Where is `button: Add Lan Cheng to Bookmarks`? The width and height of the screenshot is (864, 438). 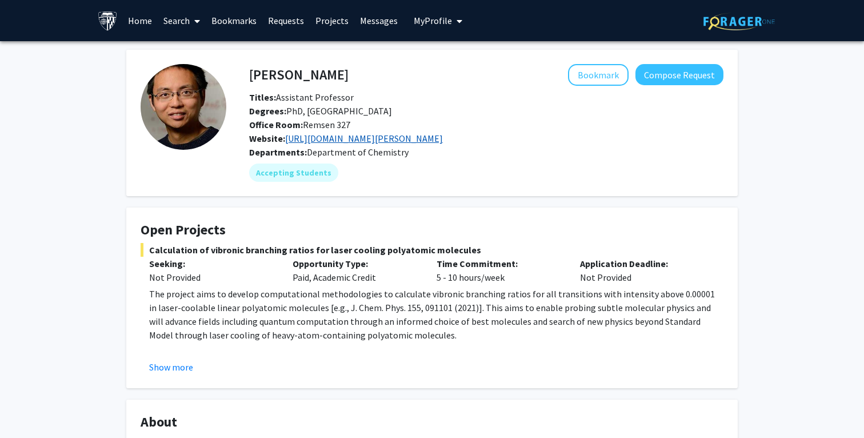
button: Add Lan Cheng to Bookmarks is located at coordinates (598, 75).